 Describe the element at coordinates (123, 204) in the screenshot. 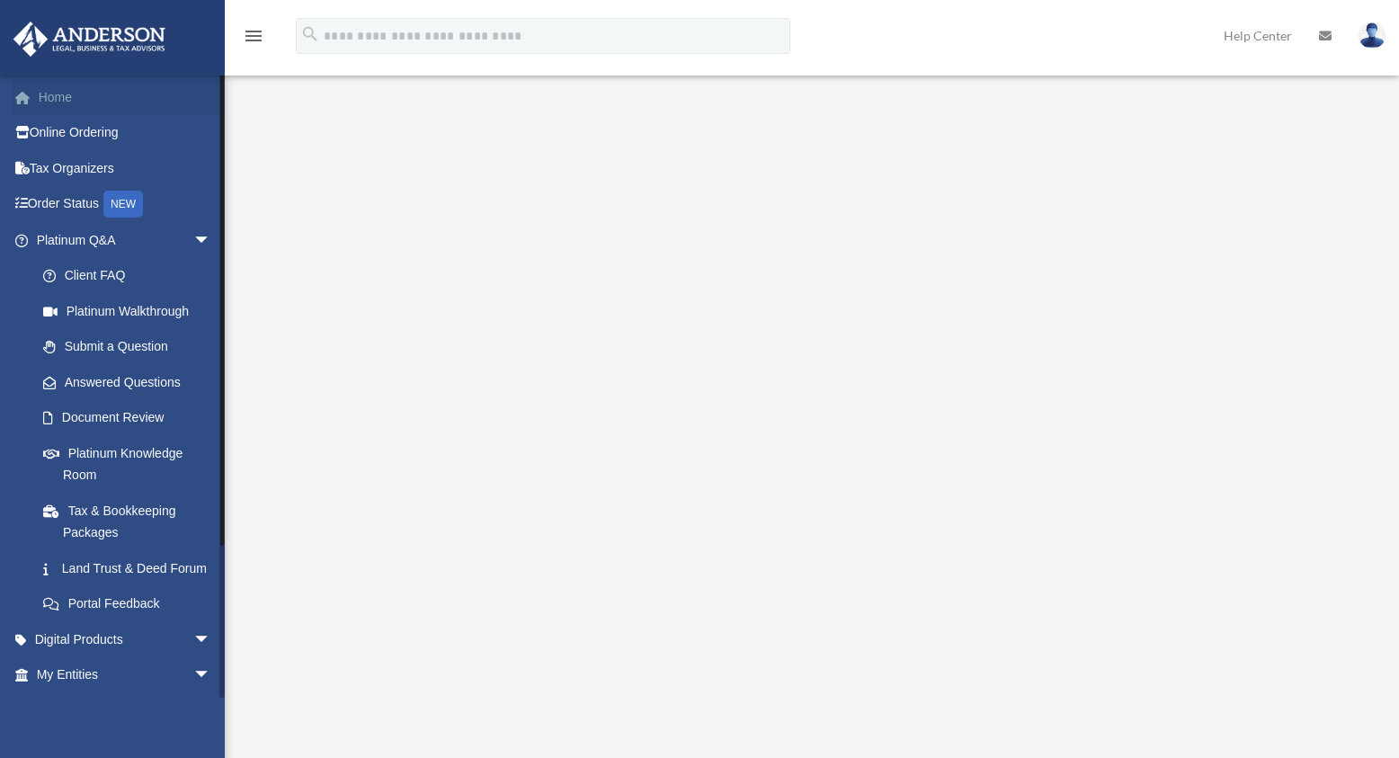

I see `div: NEW` at that location.